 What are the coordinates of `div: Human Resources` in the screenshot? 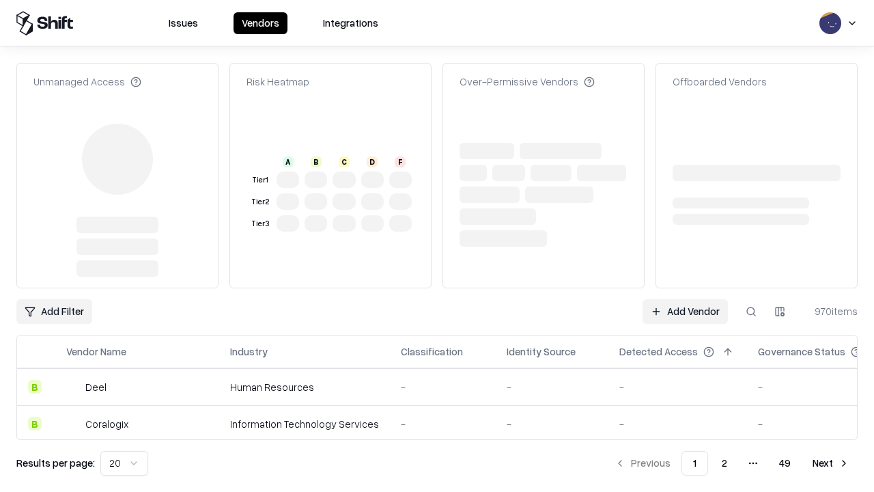 It's located at (305, 387).